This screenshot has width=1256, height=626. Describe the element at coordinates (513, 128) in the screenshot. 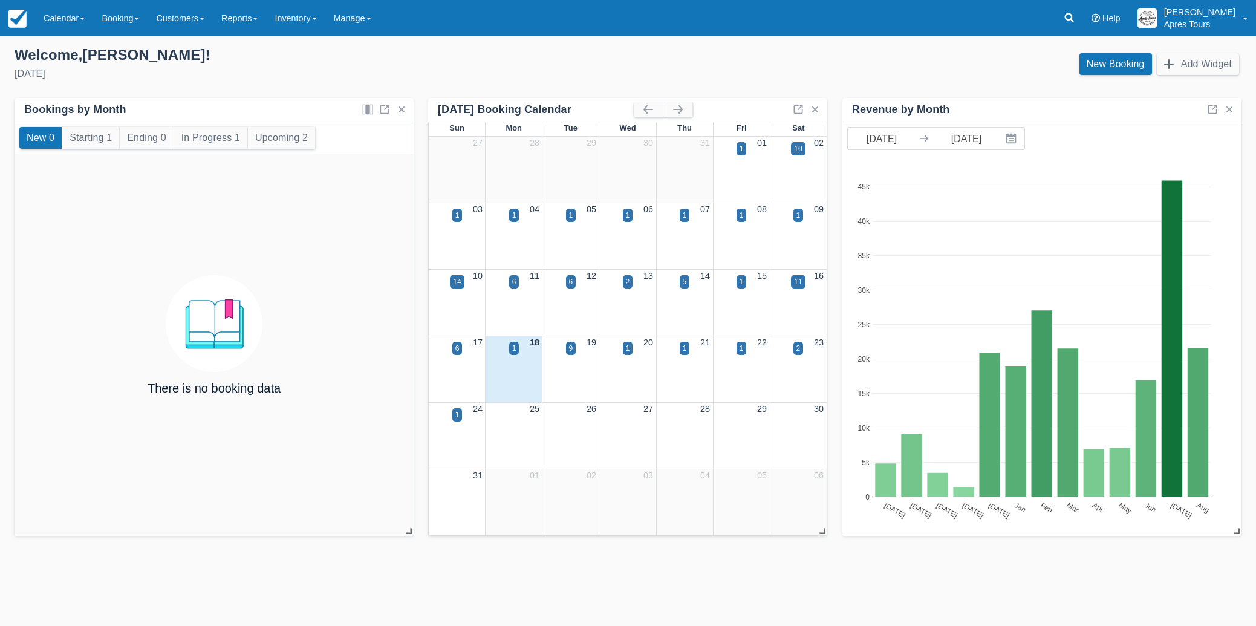

I see `span: Mon` at that location.